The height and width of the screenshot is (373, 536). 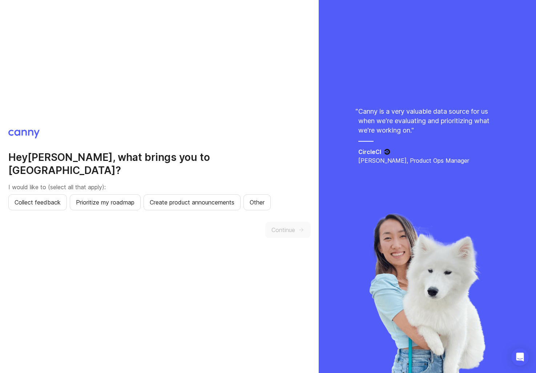 I want to click on span: Other, so click(x=257, y=203).